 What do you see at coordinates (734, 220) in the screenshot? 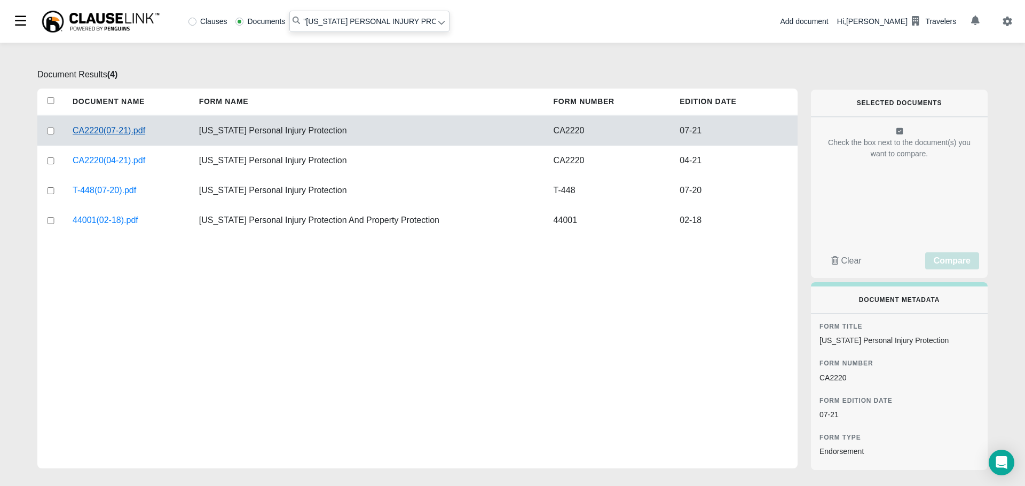
I see `div: 02-18` at bounding box center [734, 220].